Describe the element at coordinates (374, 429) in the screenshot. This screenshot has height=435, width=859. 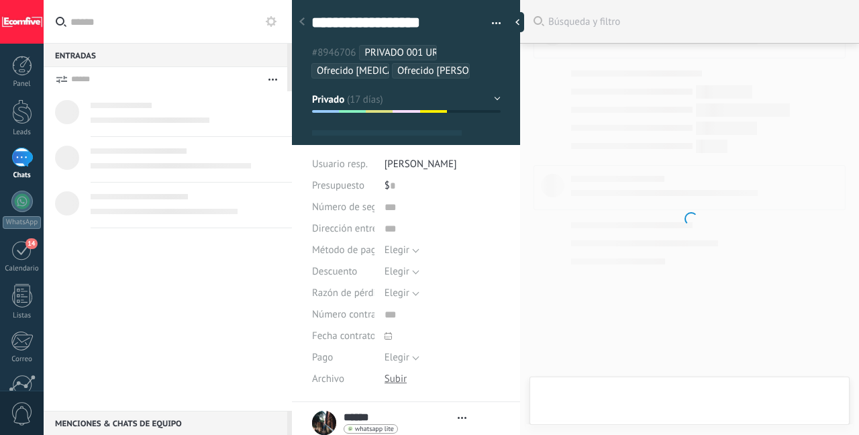
I see `span: whatsapp lite` at that location.